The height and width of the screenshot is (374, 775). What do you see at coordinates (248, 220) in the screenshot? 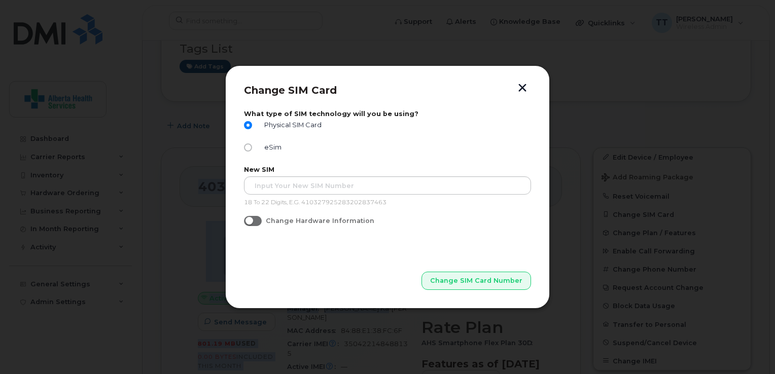
I see `input: Change Hardware Information` at bounding box center [248, 220].